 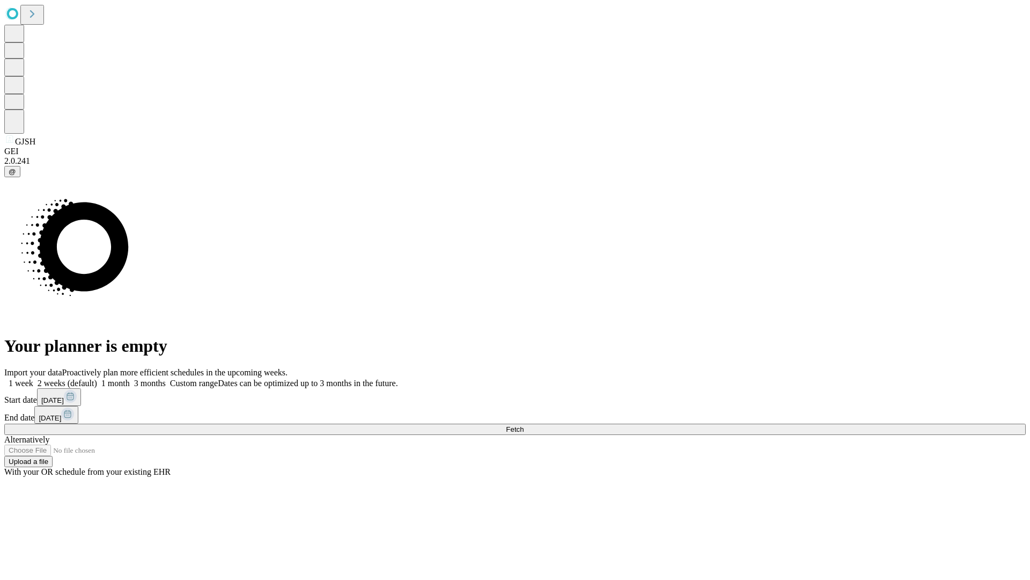 I want to click on span: 1 week, so click(x=21, y=383).